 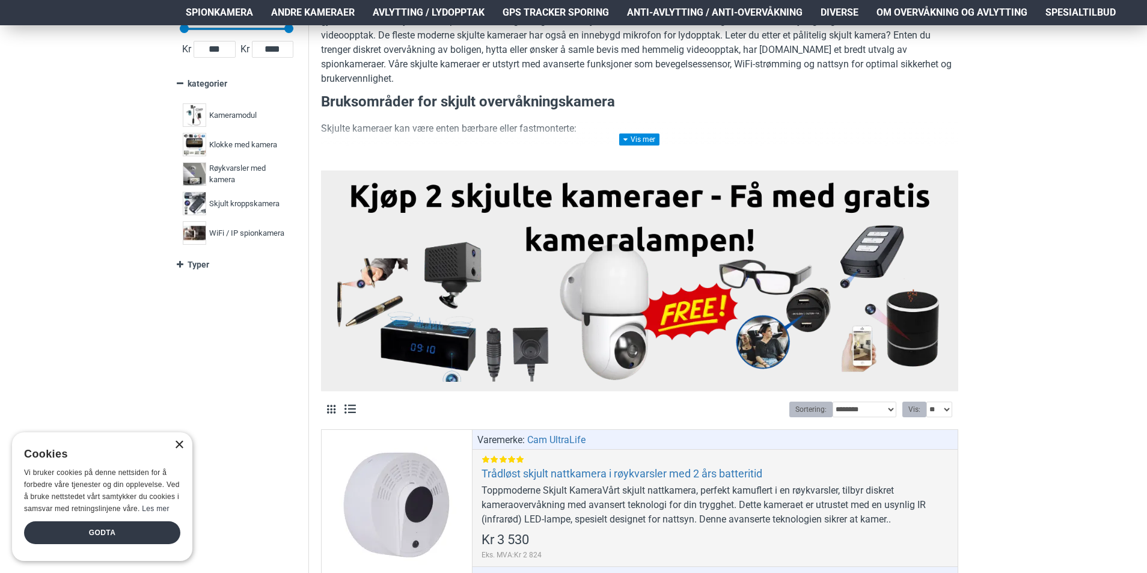 I want to click on span: Klokke med kamera, so click(x=243, y=145).